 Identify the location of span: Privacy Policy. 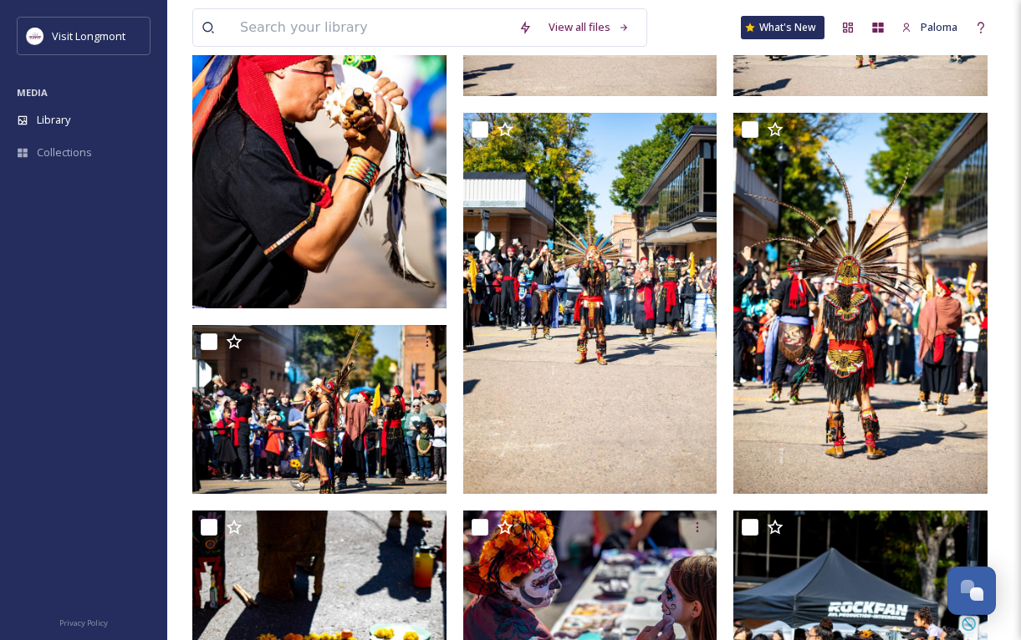
(84, 623).